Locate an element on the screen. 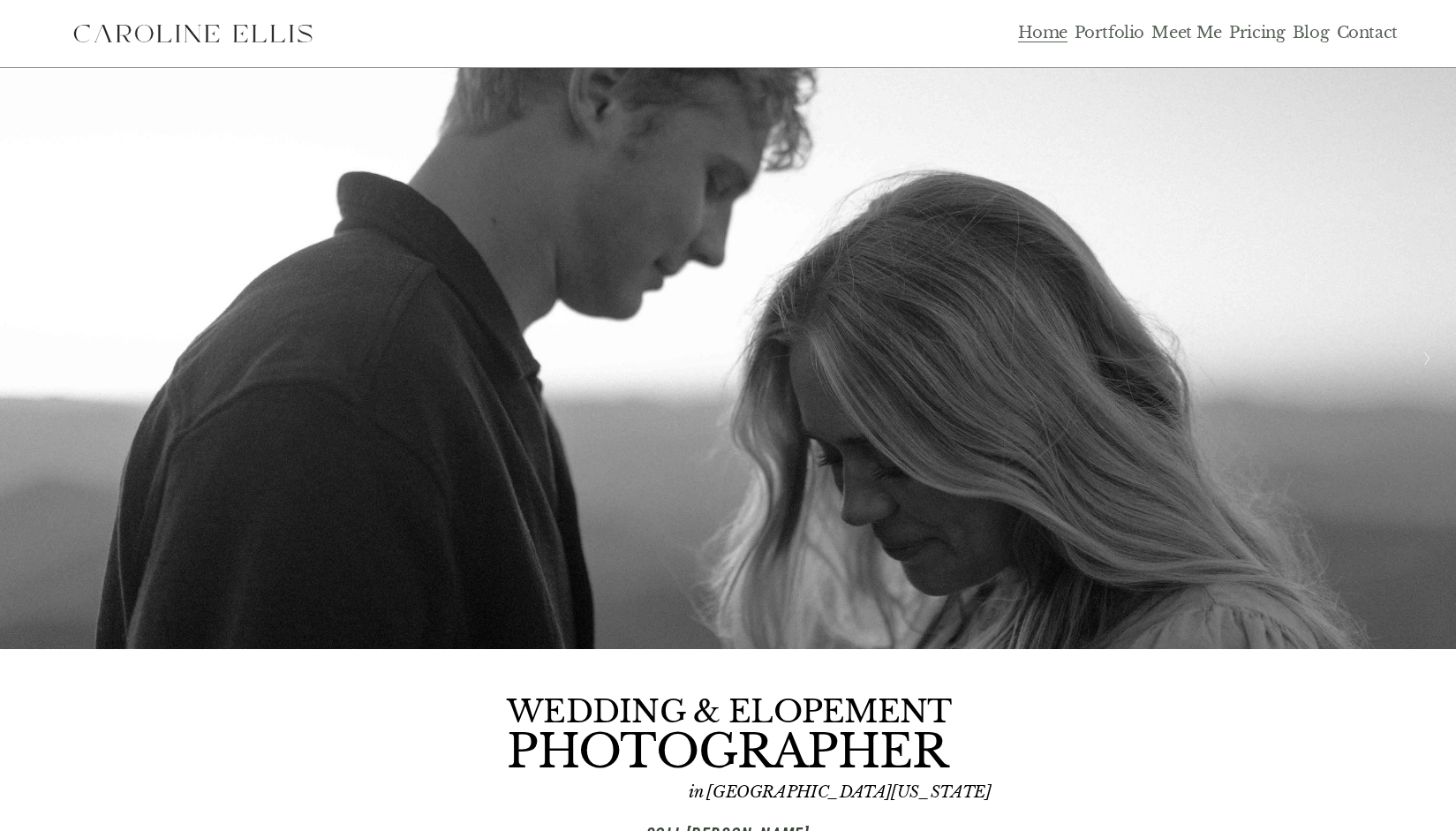  a: Western North Carolina Faith Based Elopement Photographer is located at coordinates (192, 34).